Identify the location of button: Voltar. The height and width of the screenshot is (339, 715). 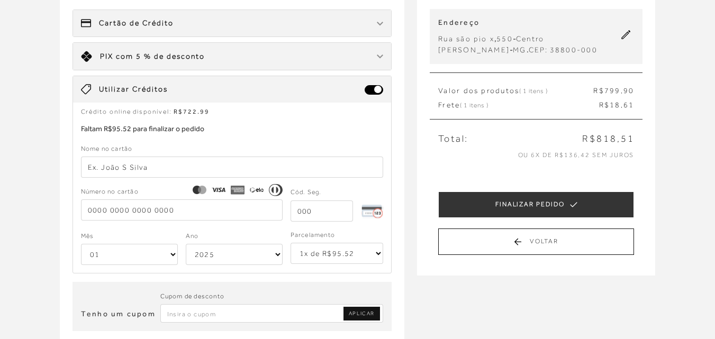
(536, 242).